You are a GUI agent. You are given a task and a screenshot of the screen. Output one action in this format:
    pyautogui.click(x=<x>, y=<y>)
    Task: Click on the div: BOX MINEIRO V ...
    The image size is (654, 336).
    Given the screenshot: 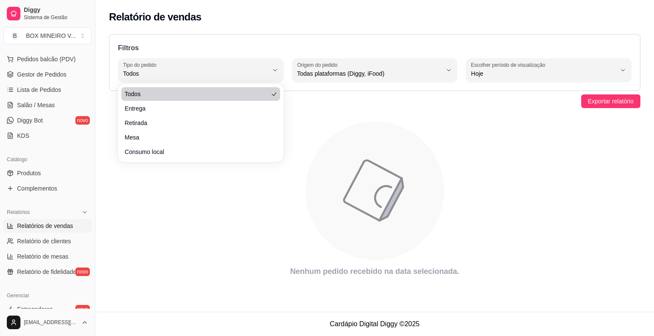 What is the action you would take?
    pyautogui.click(x=51, y=36)
    